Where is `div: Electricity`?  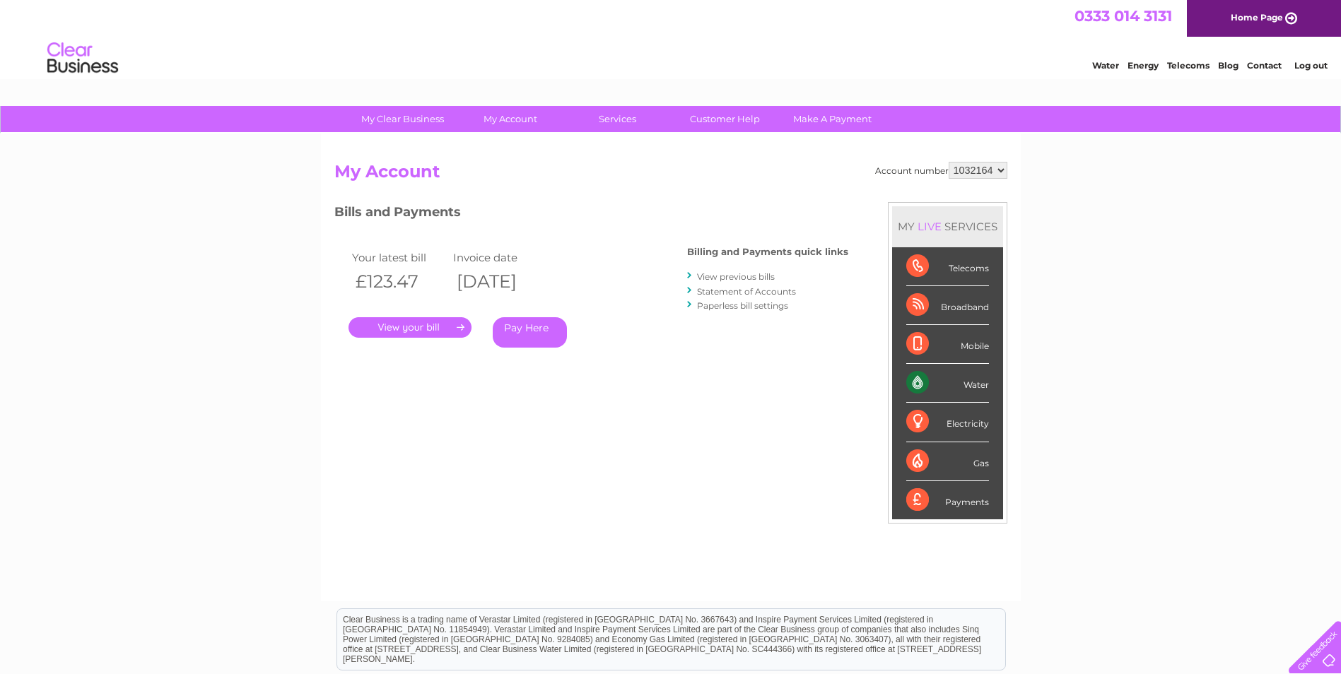
div: Electricity is located at coordinates (947, 422).